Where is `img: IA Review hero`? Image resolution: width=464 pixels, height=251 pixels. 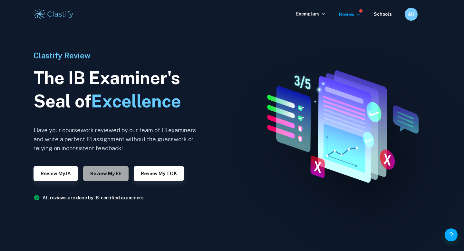 img: IA Review hero is located at coordinates (340, 125).